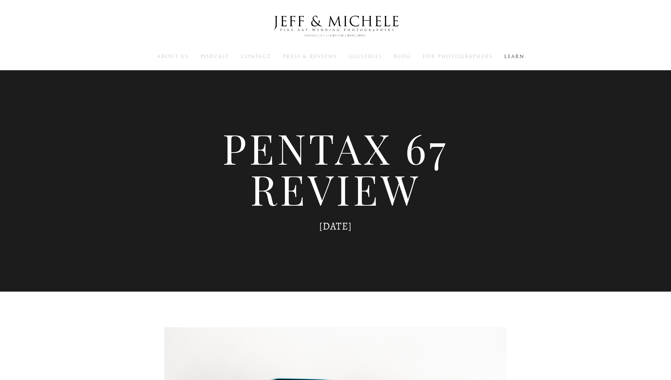 The width and height of the screenshot is (671, 380). I want to click on a: Press & Reviews, so click(310, 56).